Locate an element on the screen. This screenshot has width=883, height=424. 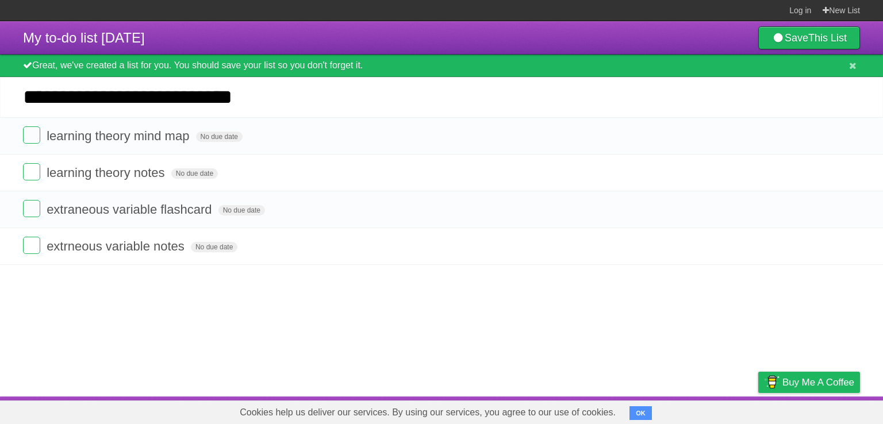
span: learning theory notes is located at coordinates (107, 172).